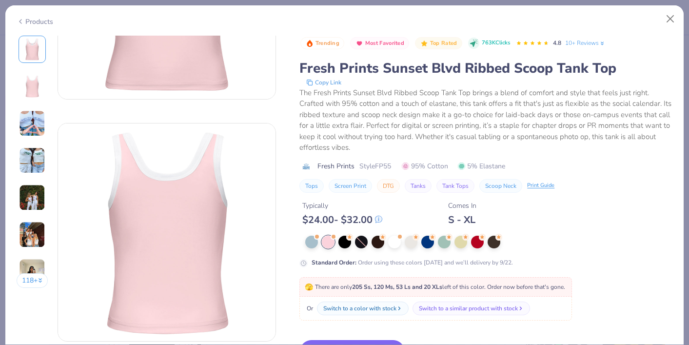 The height and width of the screenshot is (345, 689). What do you see at coordinates (496, 43) in the screenshot?
I see `span: 763K Clicks` at bounding box center [496, 43].